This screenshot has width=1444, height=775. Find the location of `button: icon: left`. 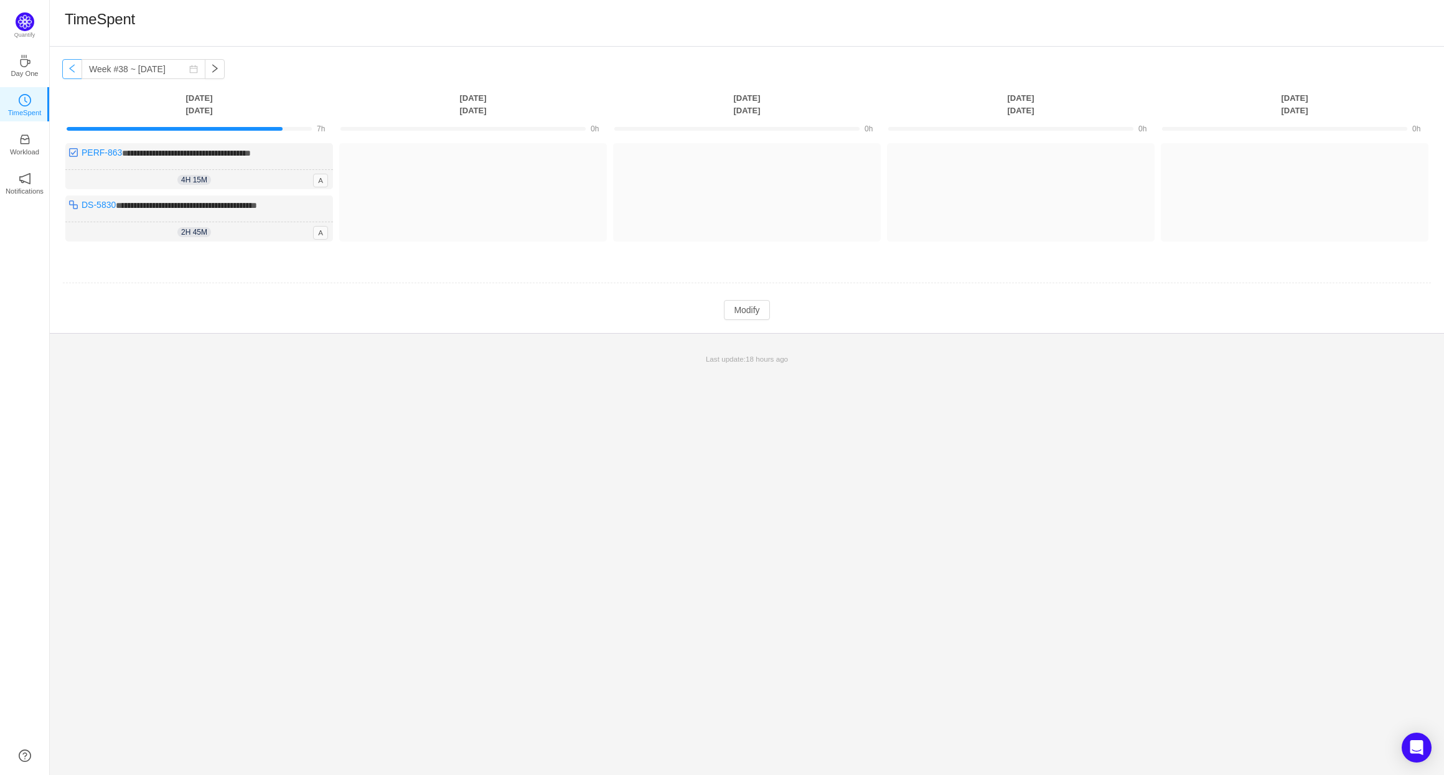

button: icon: left is located at coordinates (72, 69).